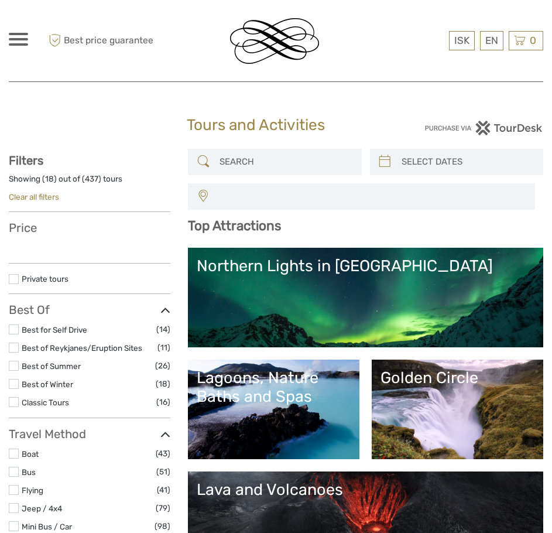  What do you see at coordinates (163, 329) in the screenshot?
I see `span: (14)` at bounding box center [163, 329].